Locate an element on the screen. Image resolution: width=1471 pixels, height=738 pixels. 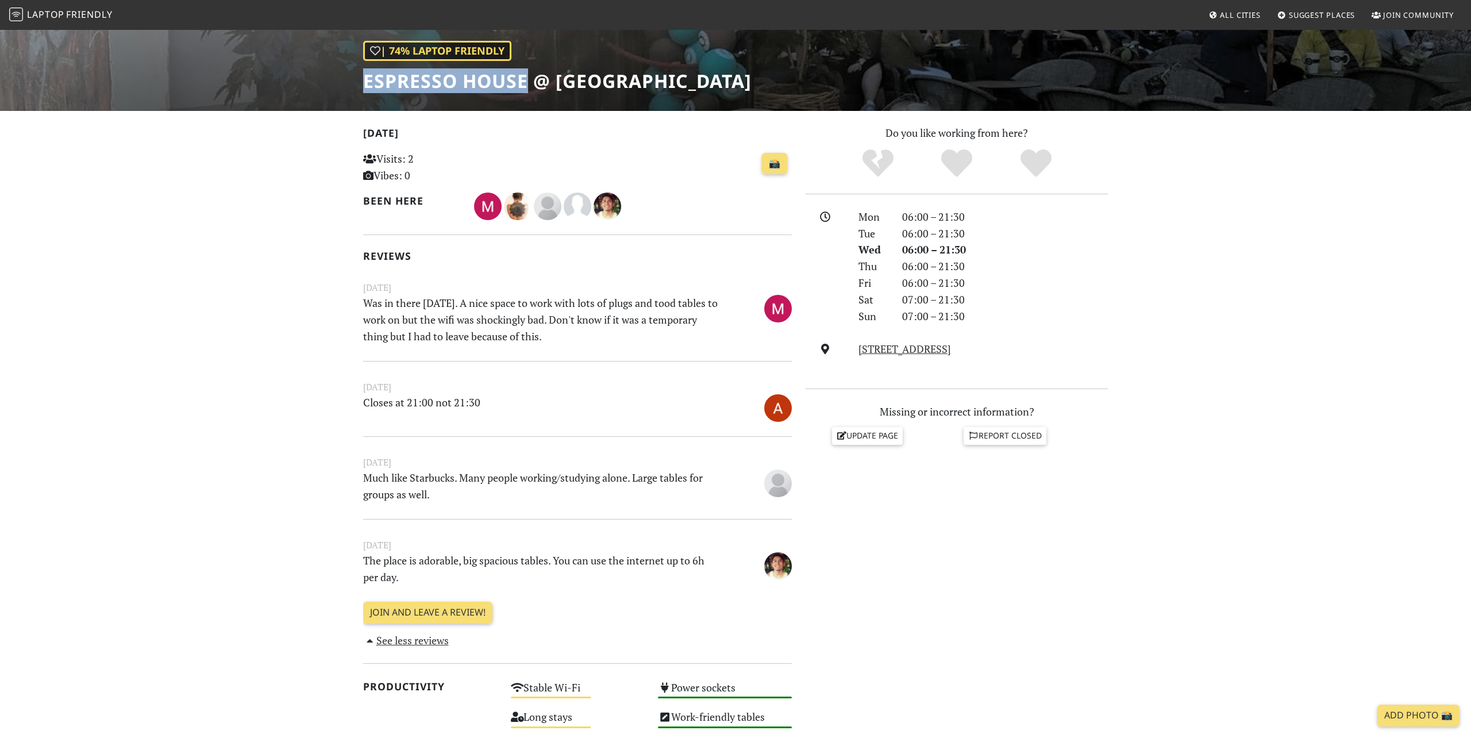
span: Magda Magda is located at coordinates (579, 205).